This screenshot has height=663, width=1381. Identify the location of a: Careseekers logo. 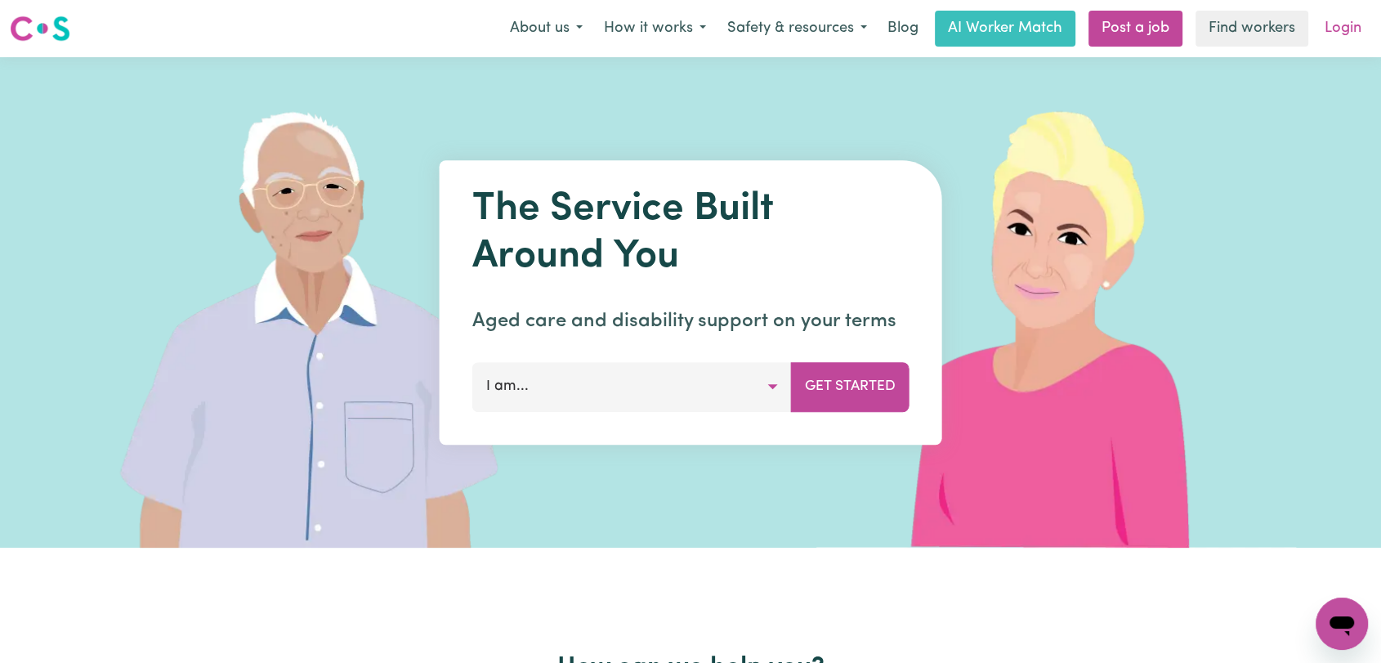
(40, 29).